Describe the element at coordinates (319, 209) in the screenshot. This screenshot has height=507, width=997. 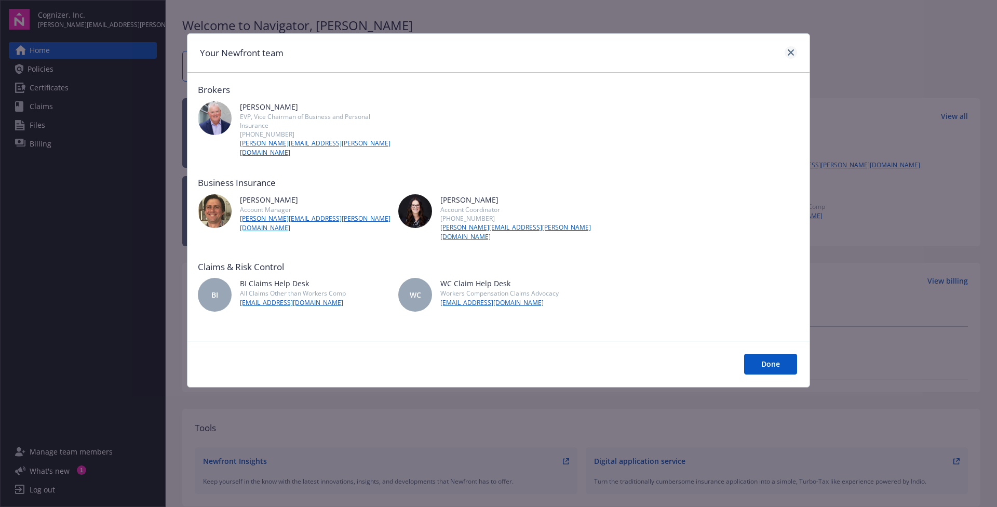
I see `div: Account Manager` at that location.